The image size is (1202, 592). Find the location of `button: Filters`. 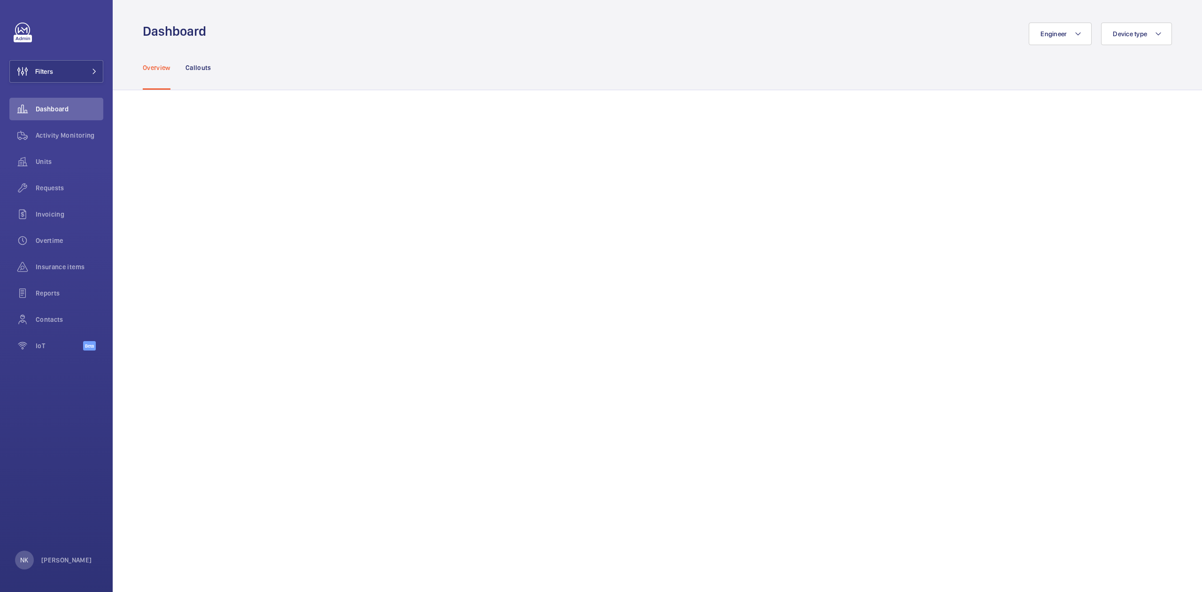

button: Filters is located at coordinates (56, 71).